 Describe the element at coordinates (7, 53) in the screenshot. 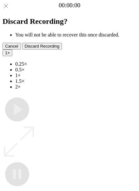

I see `button: 1×` at that location.